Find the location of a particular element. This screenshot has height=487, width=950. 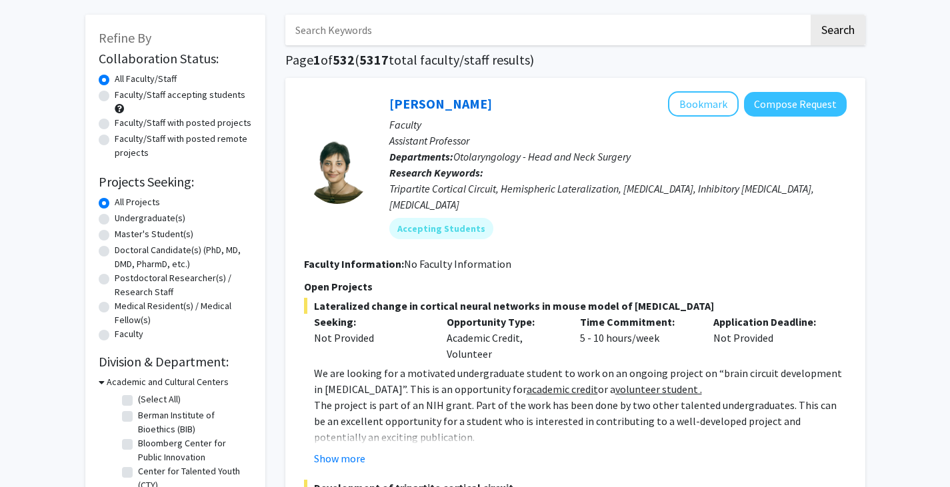

b: Departments: is located at coordinates (421, 157).